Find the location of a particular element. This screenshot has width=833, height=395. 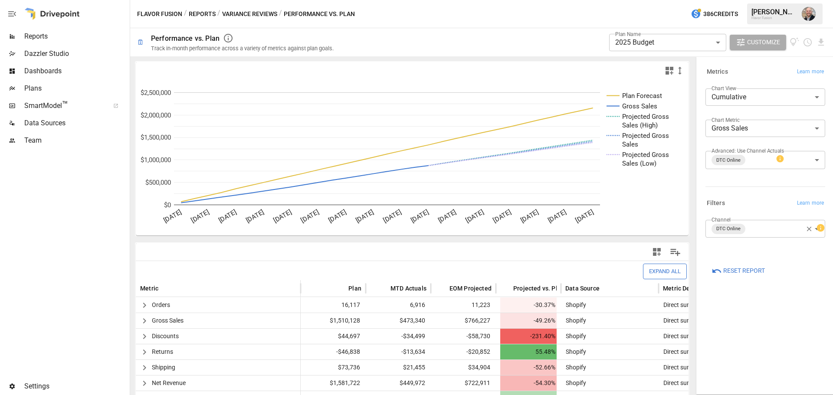

span: EOM Projected is located at coordinates (471, 289).